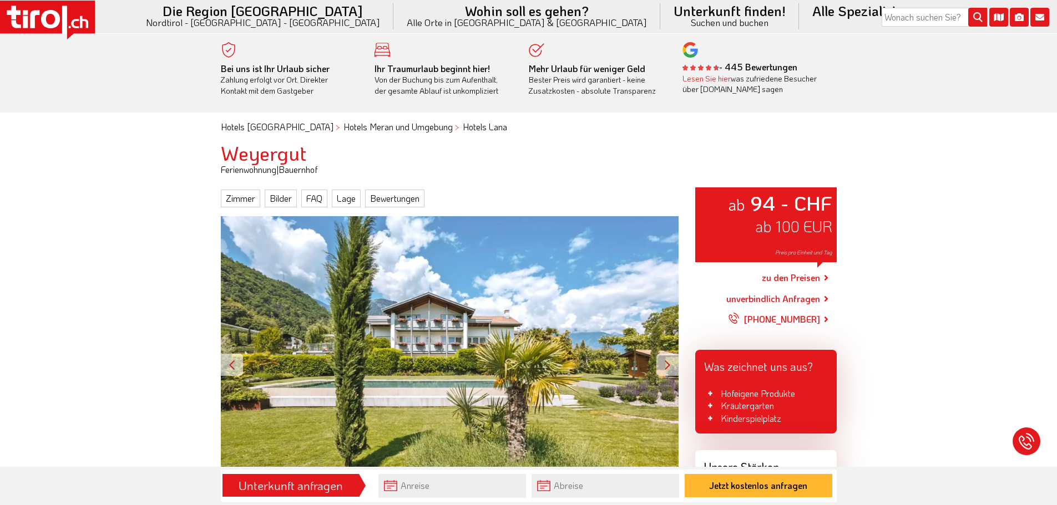 Image resolution: width=1057 pixels, height=505 pixels. Describe the element at coordinates (398, 127) in the screenshot. I see `a: Hotels Meran und Umgebung` at that location.